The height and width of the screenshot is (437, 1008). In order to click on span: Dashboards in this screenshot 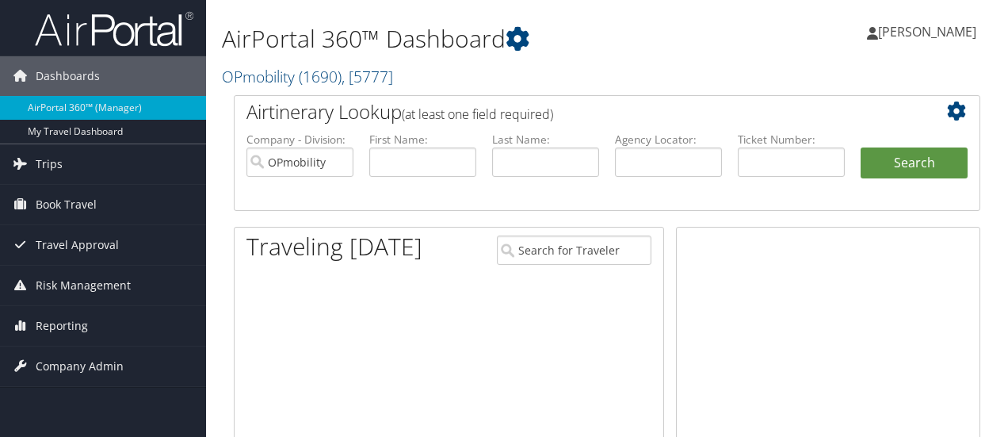, I will do `click(67, 76)`.